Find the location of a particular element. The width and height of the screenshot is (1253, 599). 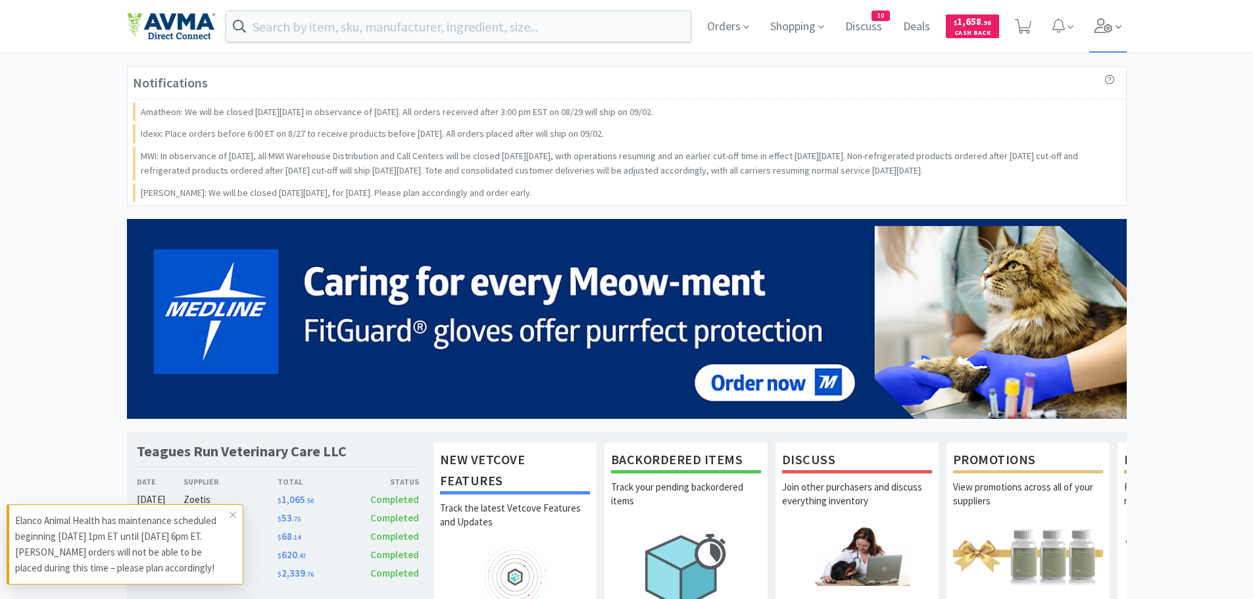

img: e4e33dab9f054f5782a47901c742baa9_102.png is located at coordinates (171, 26).